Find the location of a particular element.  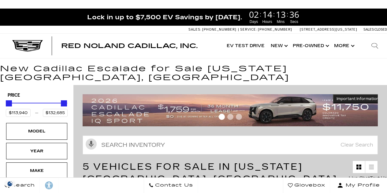

span: Go to slide 2 is located at coordinates (230, 117).